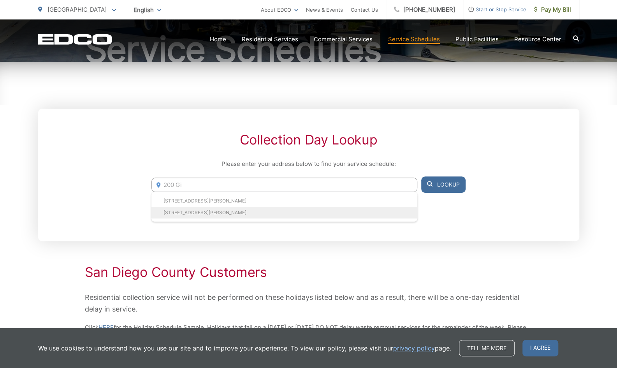  I want to click on a: Public Facilities, so click(477, 39).